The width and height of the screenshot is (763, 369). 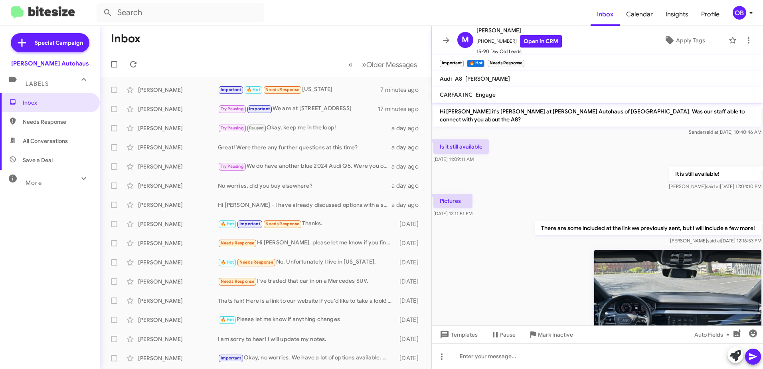 I want to click on div: No worries, did you buy elsewhere?, so click(x=305, y=186).